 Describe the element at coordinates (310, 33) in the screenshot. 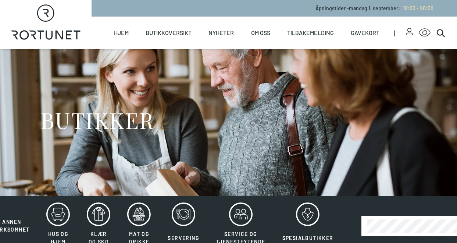

I see `a: Tilbakemelding` at that location.